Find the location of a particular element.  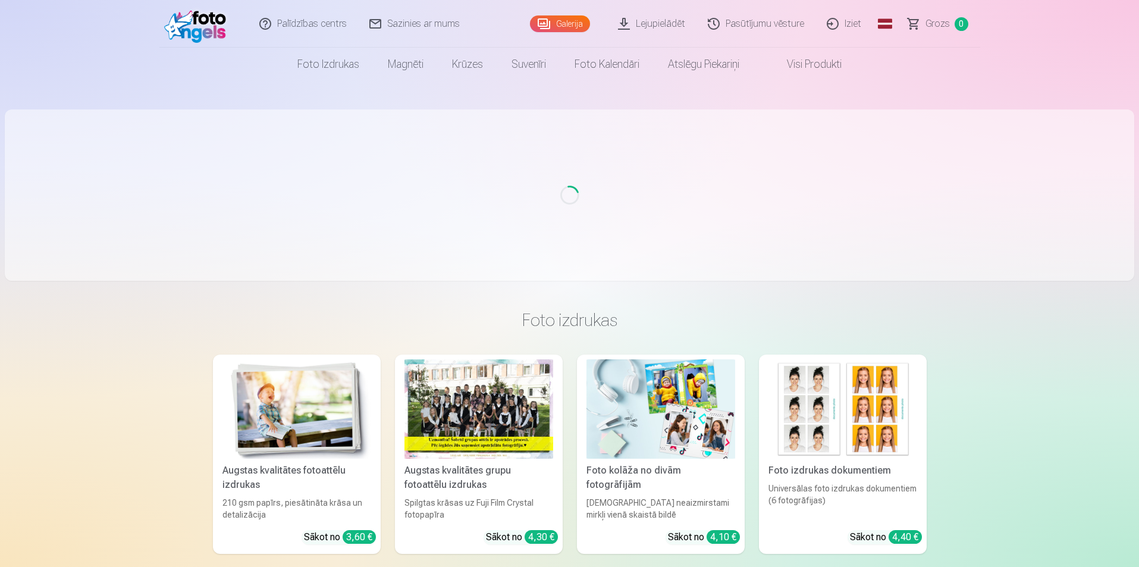

a: Foto izdrukas is located at coordinates (328, 64).